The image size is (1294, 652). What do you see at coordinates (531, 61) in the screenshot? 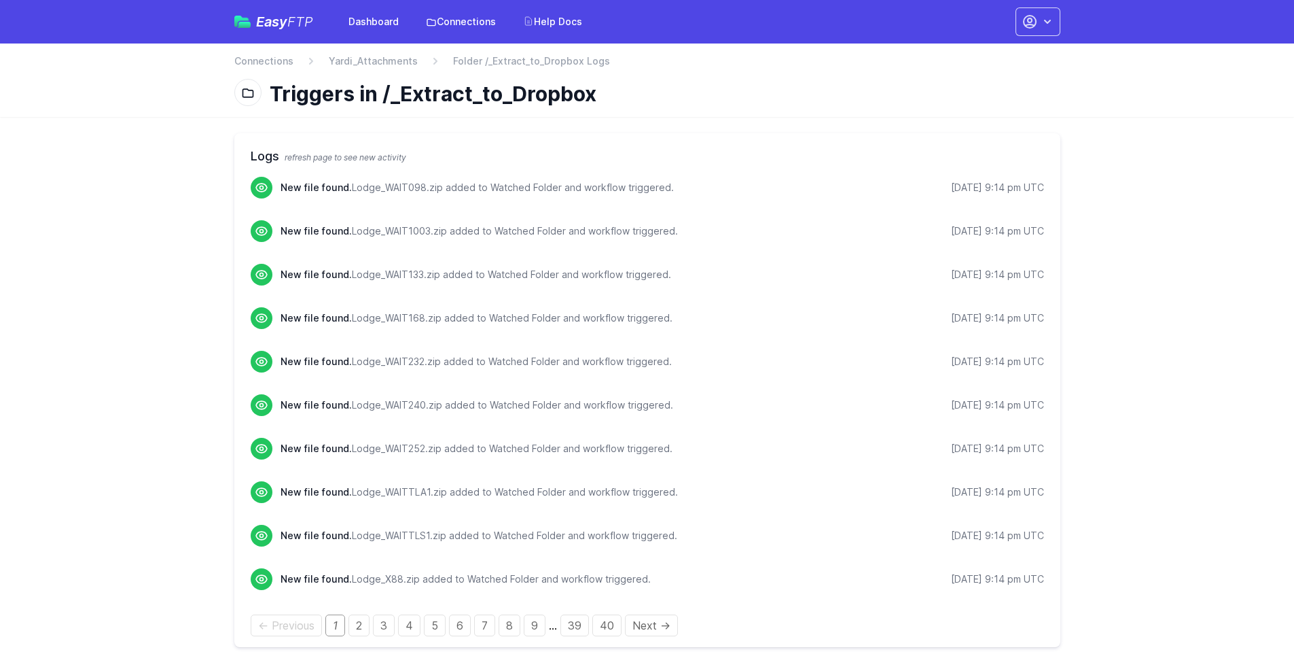
I see `span: Folder /_Extract_to_Dropbox Logs` at bounding box center [531, 61].